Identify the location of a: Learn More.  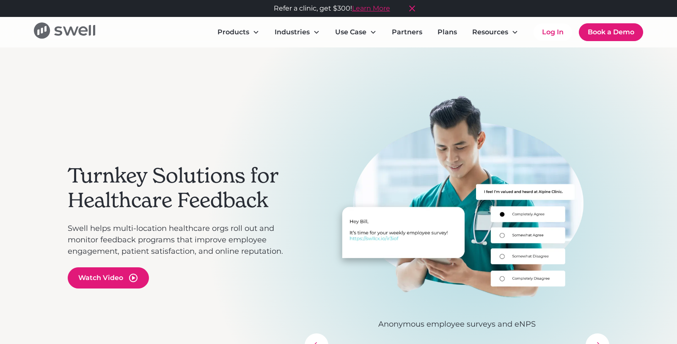
(371, 8).